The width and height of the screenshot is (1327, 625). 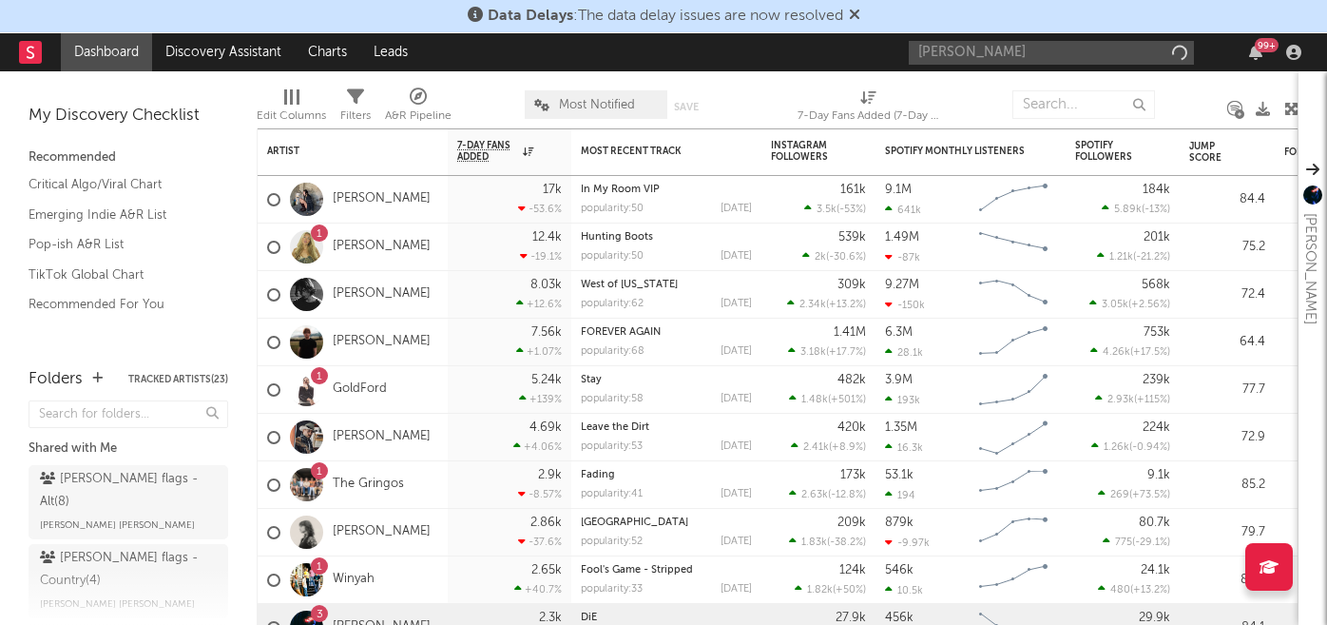 I want to click on div: Artist, so click(x=338, y=151).